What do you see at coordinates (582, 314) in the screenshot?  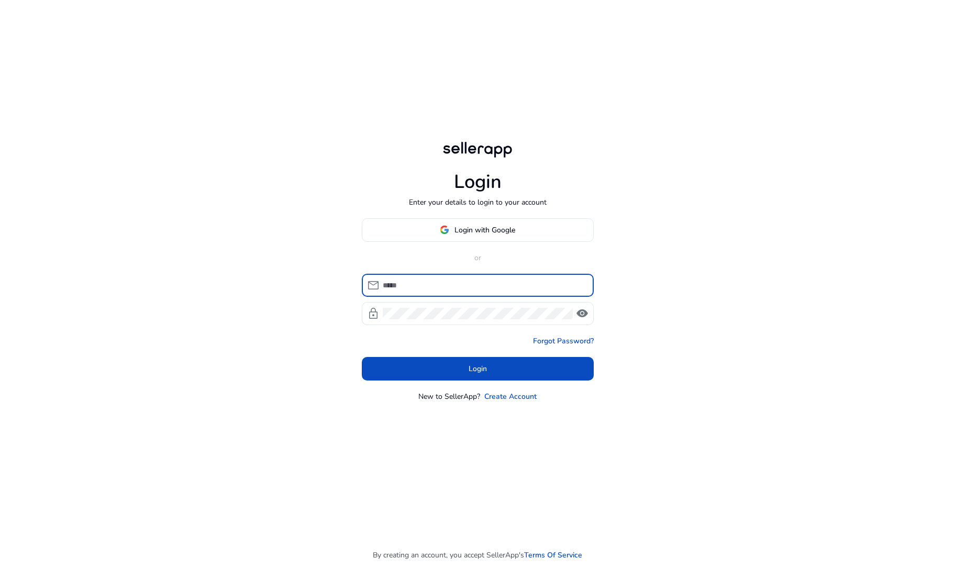 I see `span: visibility` at bounding box center [582, 314].